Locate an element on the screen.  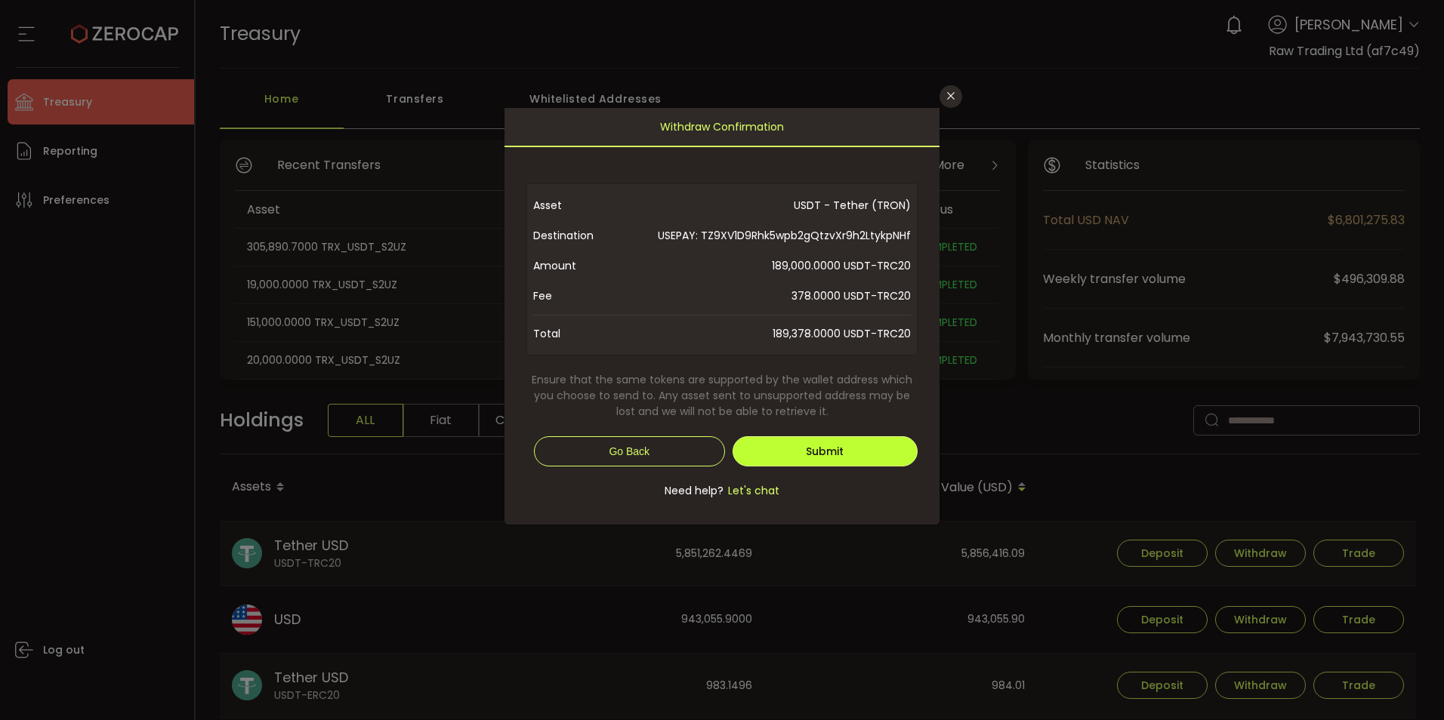
span: Asset is located at coordinates (594, 205).